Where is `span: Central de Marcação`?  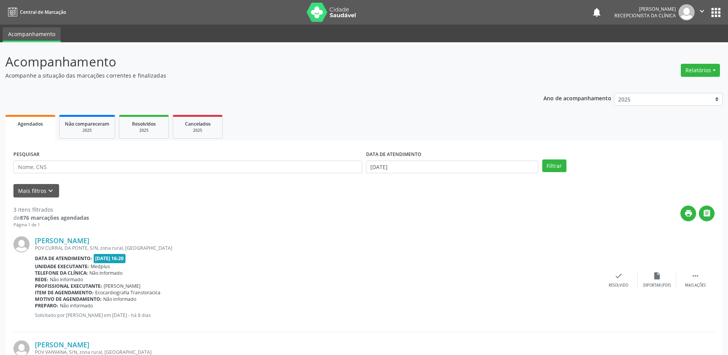 span: Central de Marcação is located at coordinates (43, 12).